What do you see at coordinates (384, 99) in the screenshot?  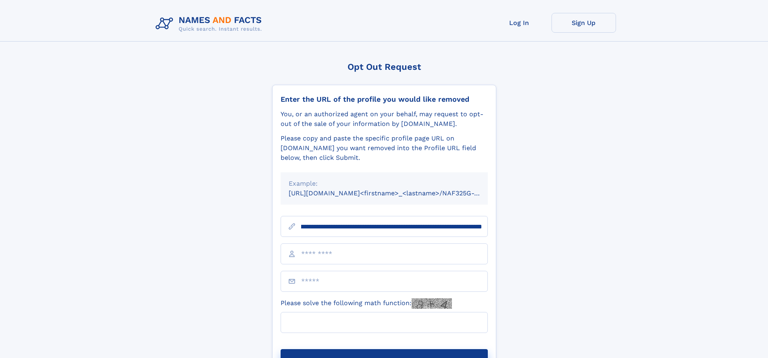 I see `div: Enter the URL of the profile you would like removed` at bounding box center [384, 99].